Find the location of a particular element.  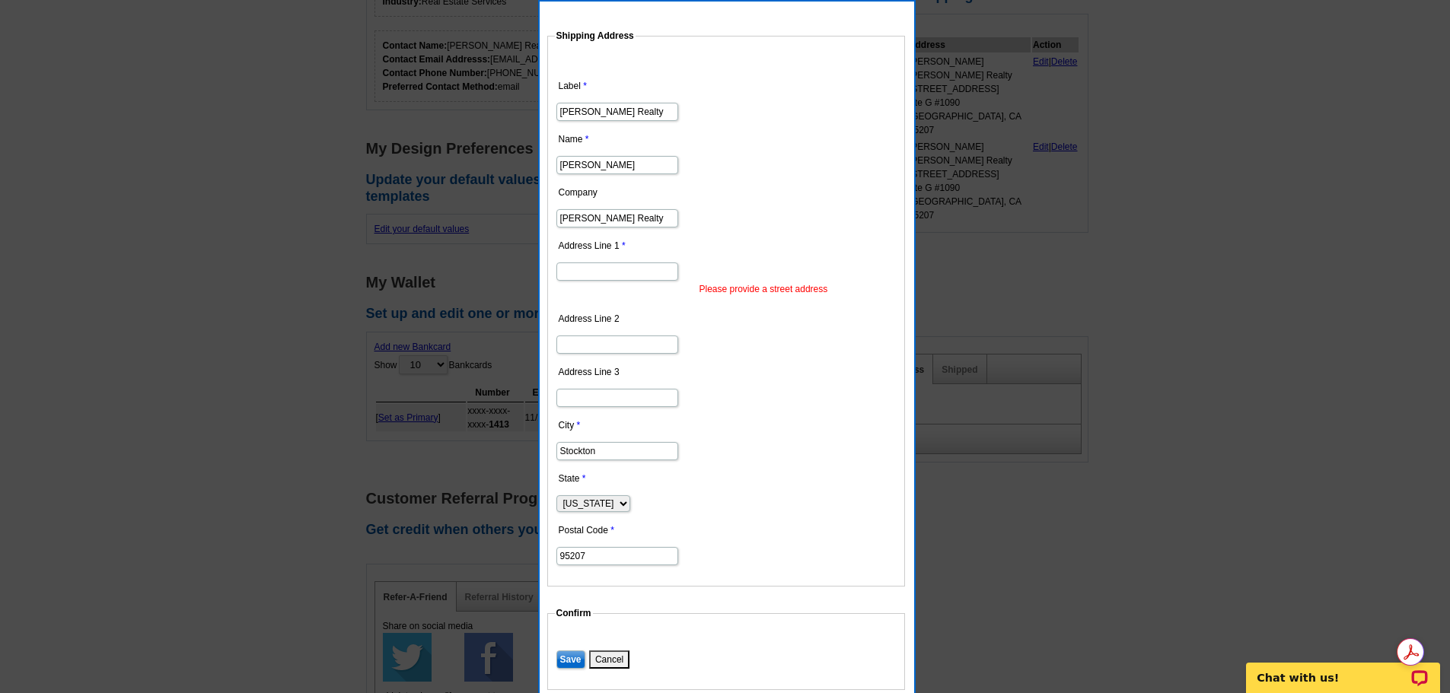

legend: Shipping Address is located at coordinates (595, 36).